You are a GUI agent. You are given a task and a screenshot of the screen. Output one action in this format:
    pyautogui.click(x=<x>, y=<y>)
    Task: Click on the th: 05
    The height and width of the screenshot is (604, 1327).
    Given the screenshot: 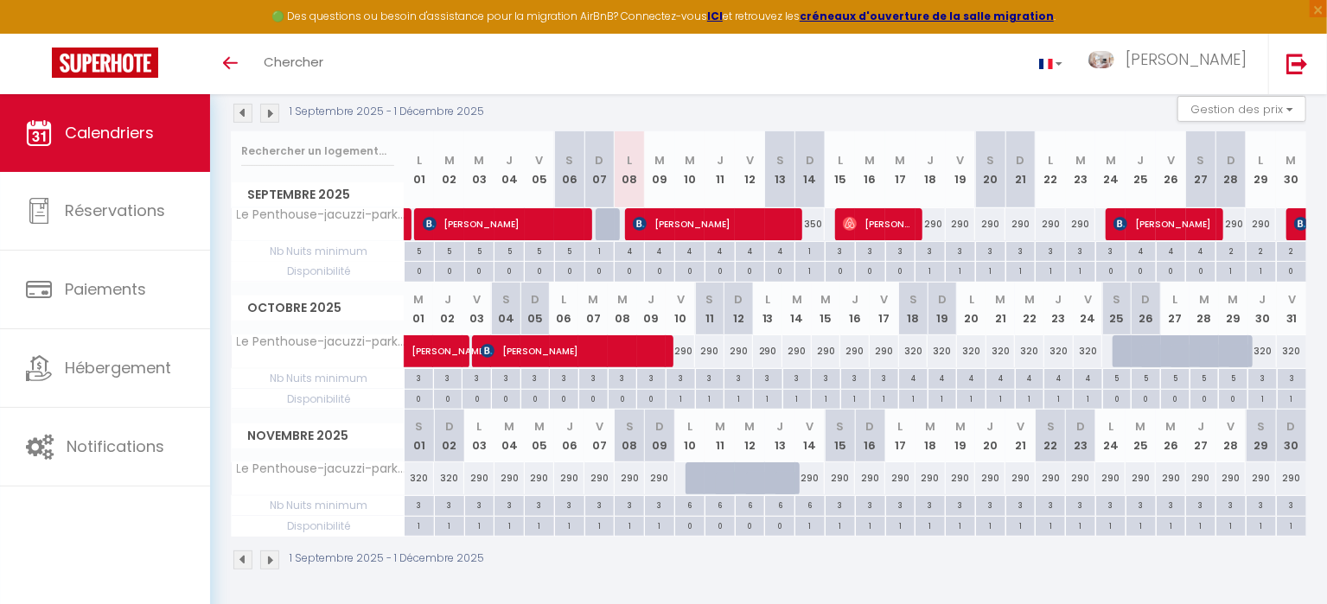 What is the action you would take?
    pyautogui.click(x=539, y=169)
    